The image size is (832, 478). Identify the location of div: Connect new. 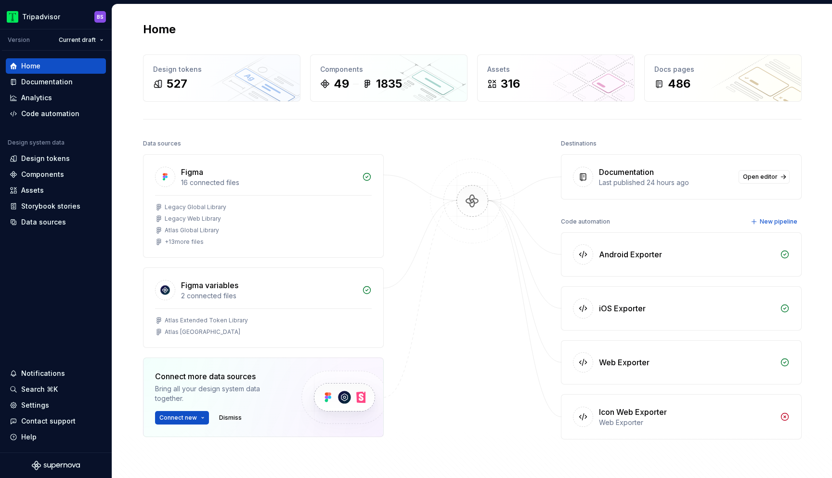
(182, 418).